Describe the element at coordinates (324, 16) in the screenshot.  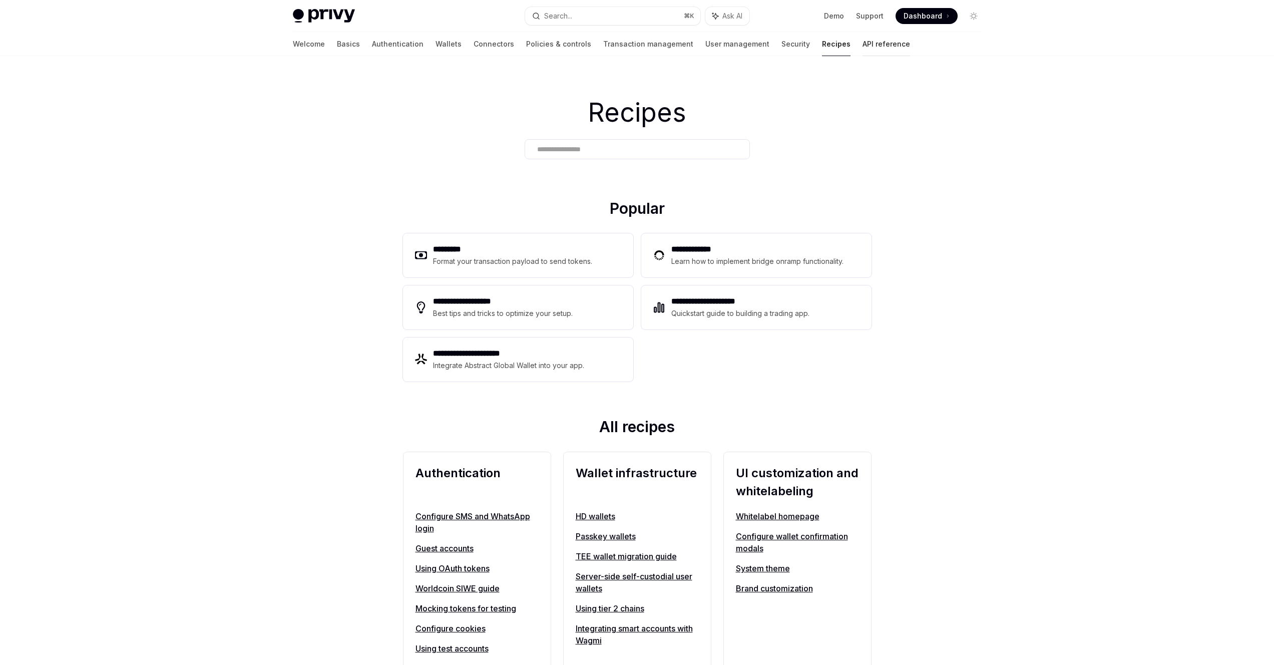
I see `img: light logo` at that location.